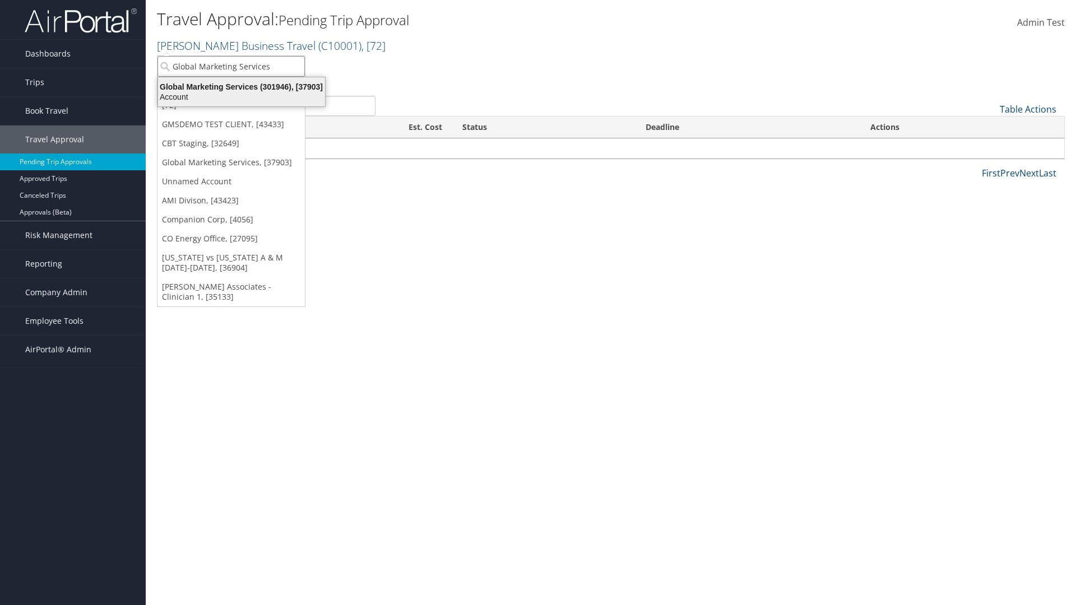 This screenshot has width=1076, height=605. What do you see at coordinates (962, 127) in the screenshot?
I see `th: Actions` at bounding box center [962, 127].